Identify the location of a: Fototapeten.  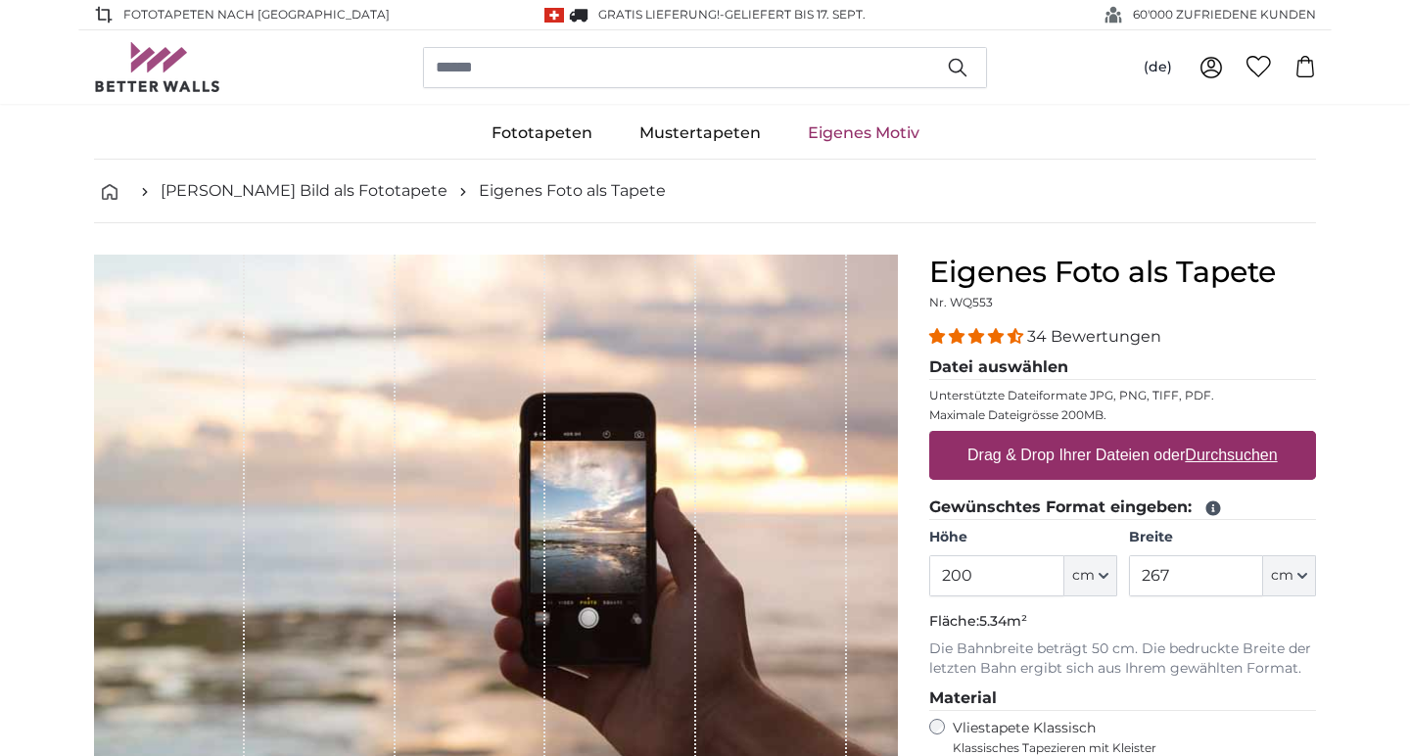
(541, 133).